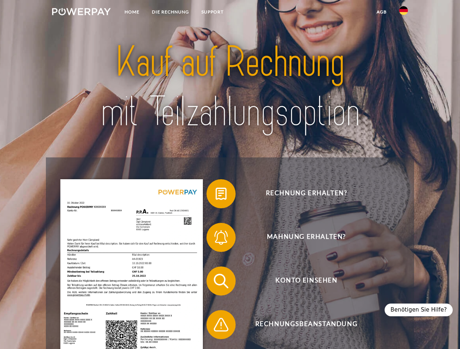  I want to click on span: Rechnung erhalten?, so click(306, 194).